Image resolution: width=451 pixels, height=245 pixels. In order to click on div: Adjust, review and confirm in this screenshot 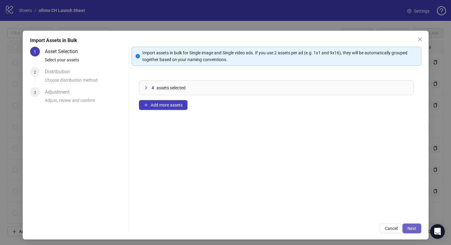, I will do `click(86, 102)`.